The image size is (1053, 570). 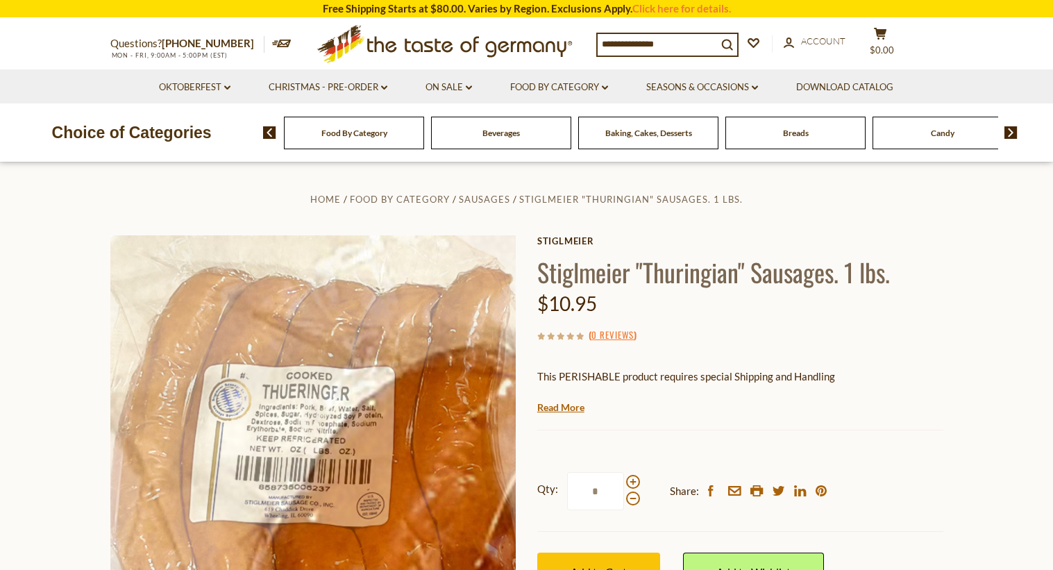 I want to click on span: Account, so click(x=823, y=41).